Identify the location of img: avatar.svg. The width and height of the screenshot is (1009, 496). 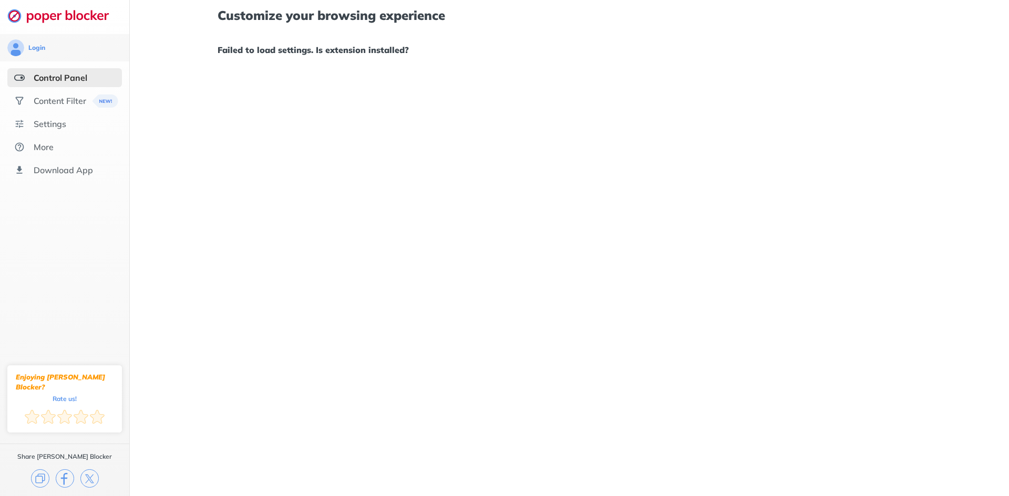
(16, 48).